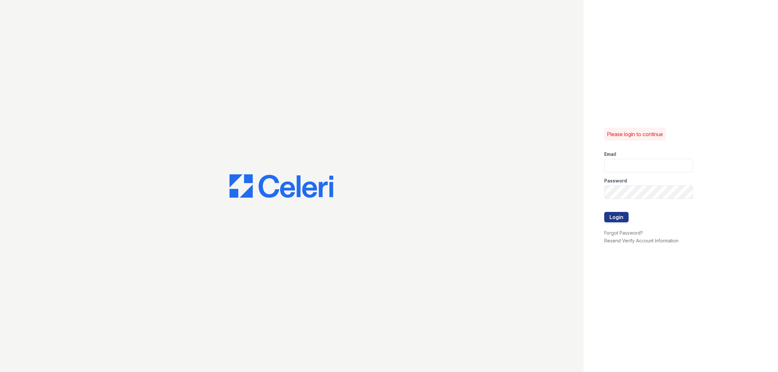  What do you see at coordinates (641, 240) in the screenshot?
I see `a: Resend Verify Account Information` at bounding box center [641, 240].